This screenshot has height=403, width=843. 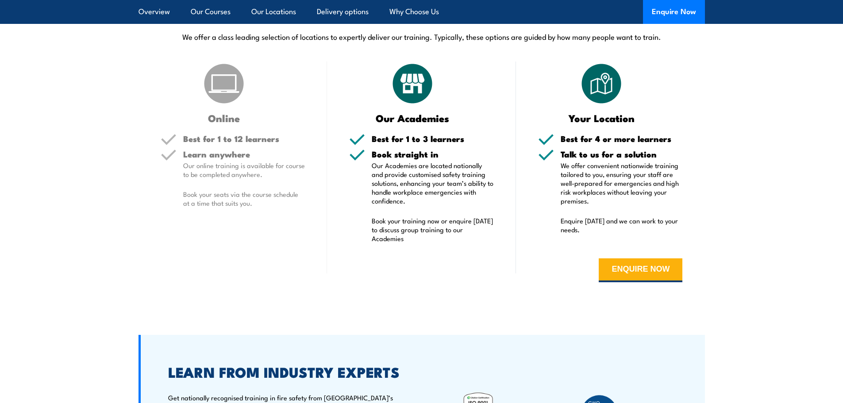 I want to click on h5: Talk to us for a solution, so click(x=622, y=154).